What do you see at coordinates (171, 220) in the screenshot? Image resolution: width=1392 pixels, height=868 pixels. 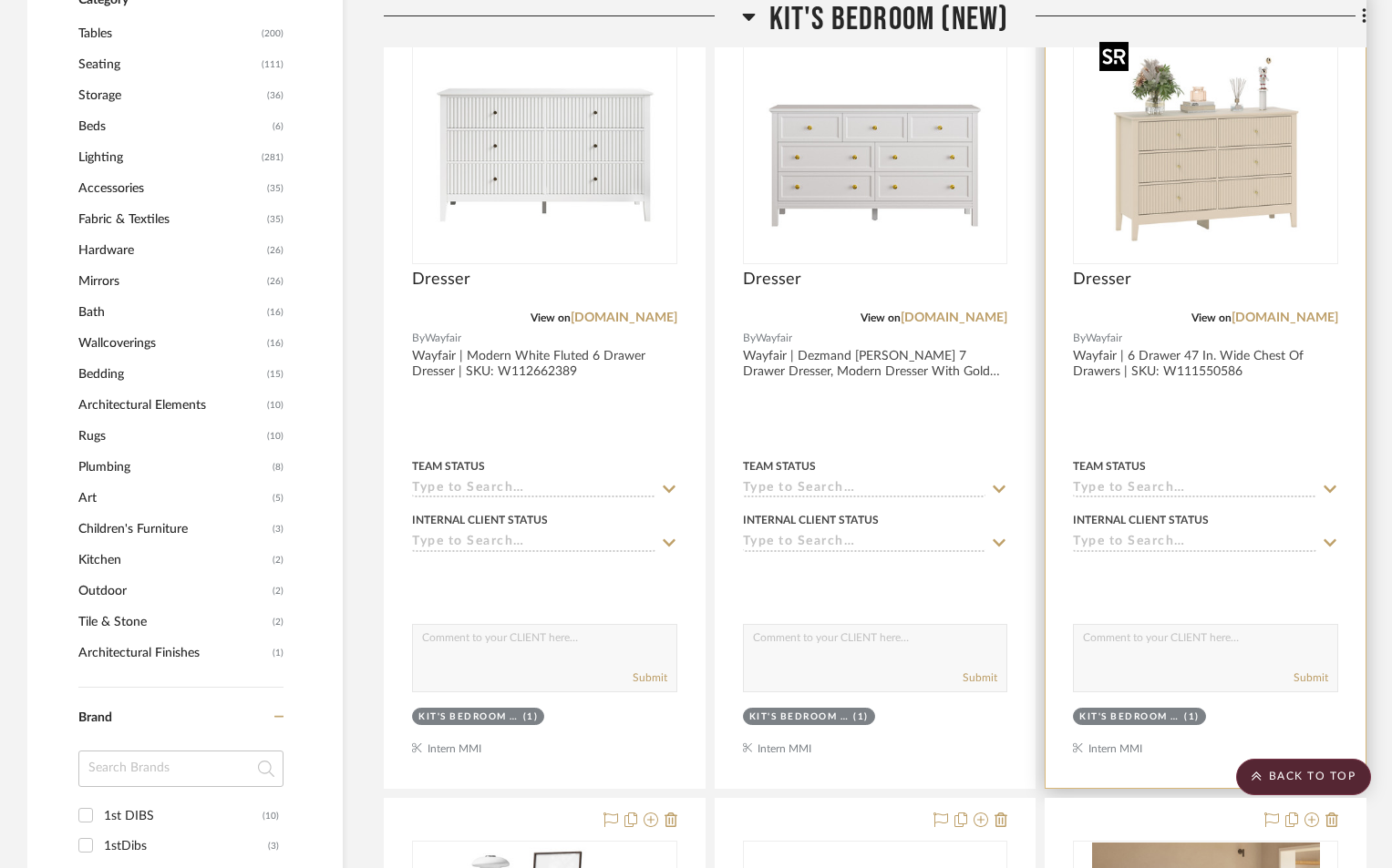 I see `span: Fabric & Textiles` at bounding box center [171, 220].